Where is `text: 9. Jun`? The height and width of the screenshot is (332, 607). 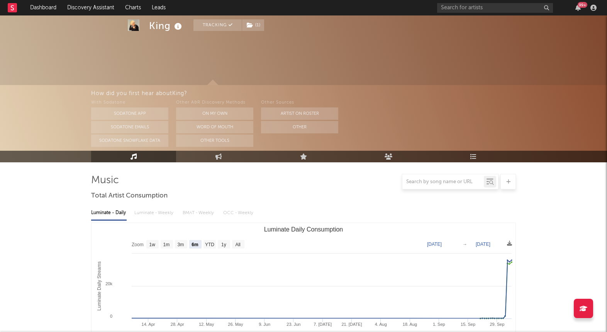
text: 9. Jun is located at coordinates (265, 324).